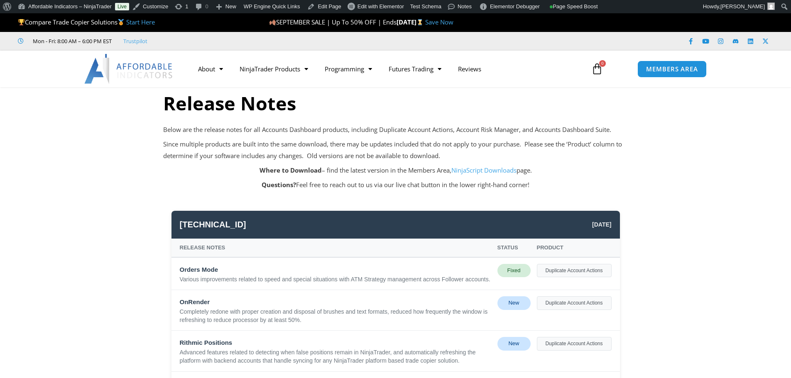 This screenshot has height=378, width=791. What do you see at coordinates (597, 69) in the screenshot?
I see `a: 0` at bounding box center [597, 69].